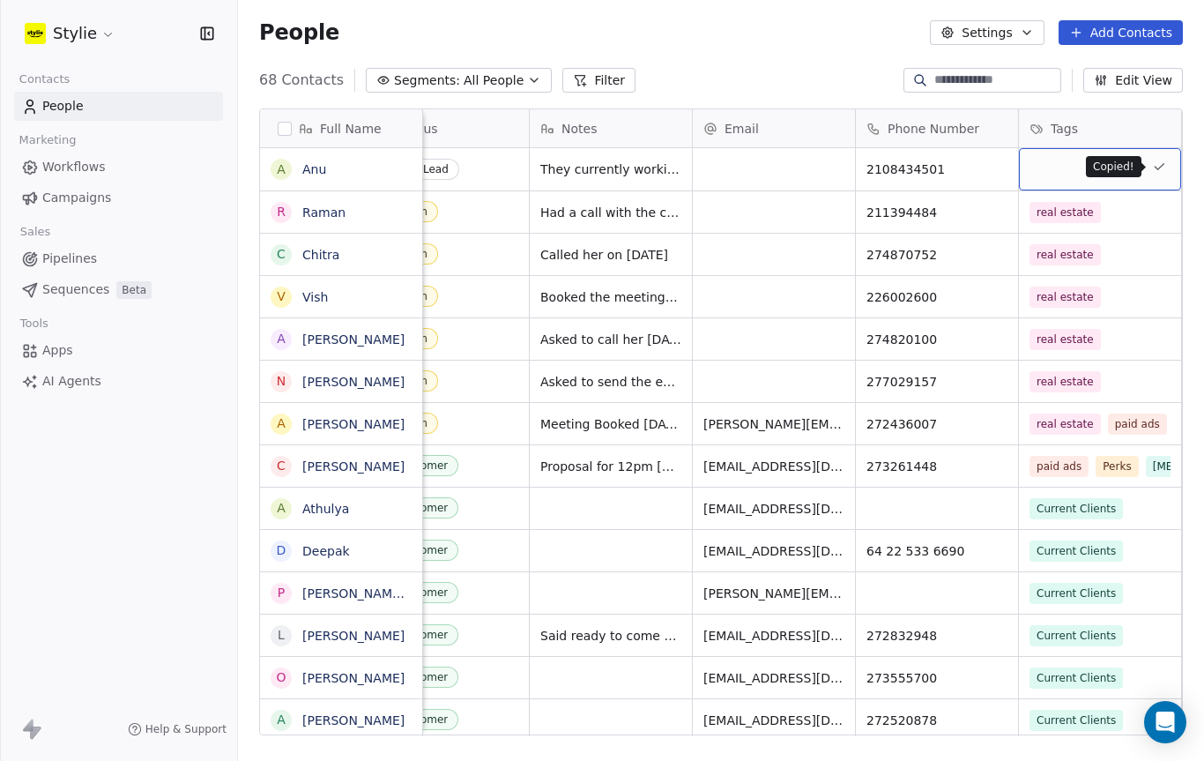 The width and height of the screenshot is (1204, 761). What do you see at coordinates (611, 128) in the screenshot?
I see `div: Notes` at bounding box center [611, 128].